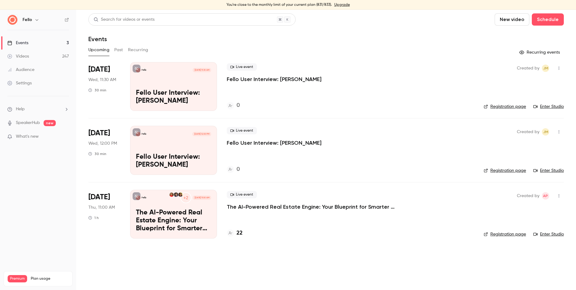 This screenshot has width=576, height=290. What do you see at coordinates (235, 233) in the screenshot?
I see `a: 22` at bounding box center [235, 233].